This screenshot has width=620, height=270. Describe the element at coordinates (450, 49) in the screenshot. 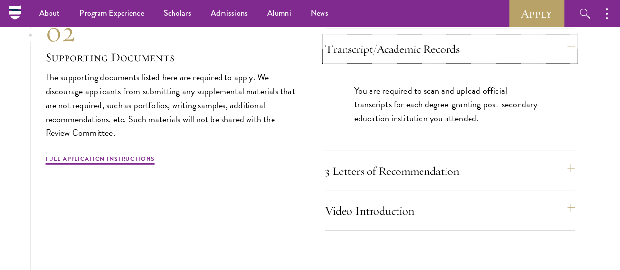

I see `button: Transcript/Academic Records` at that location.